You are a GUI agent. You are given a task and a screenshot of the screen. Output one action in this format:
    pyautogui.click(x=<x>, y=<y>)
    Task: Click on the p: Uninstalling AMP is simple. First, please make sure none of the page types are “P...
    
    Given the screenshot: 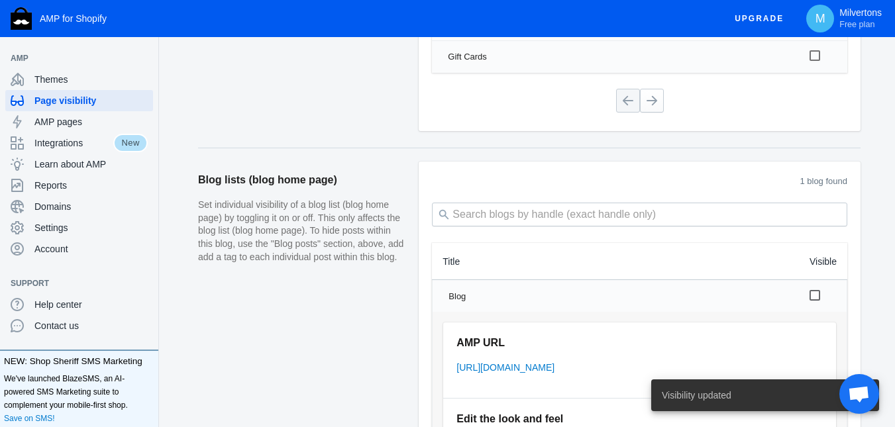 What is the action you would take?
    pyautogui.click(x=146, y=146)
    